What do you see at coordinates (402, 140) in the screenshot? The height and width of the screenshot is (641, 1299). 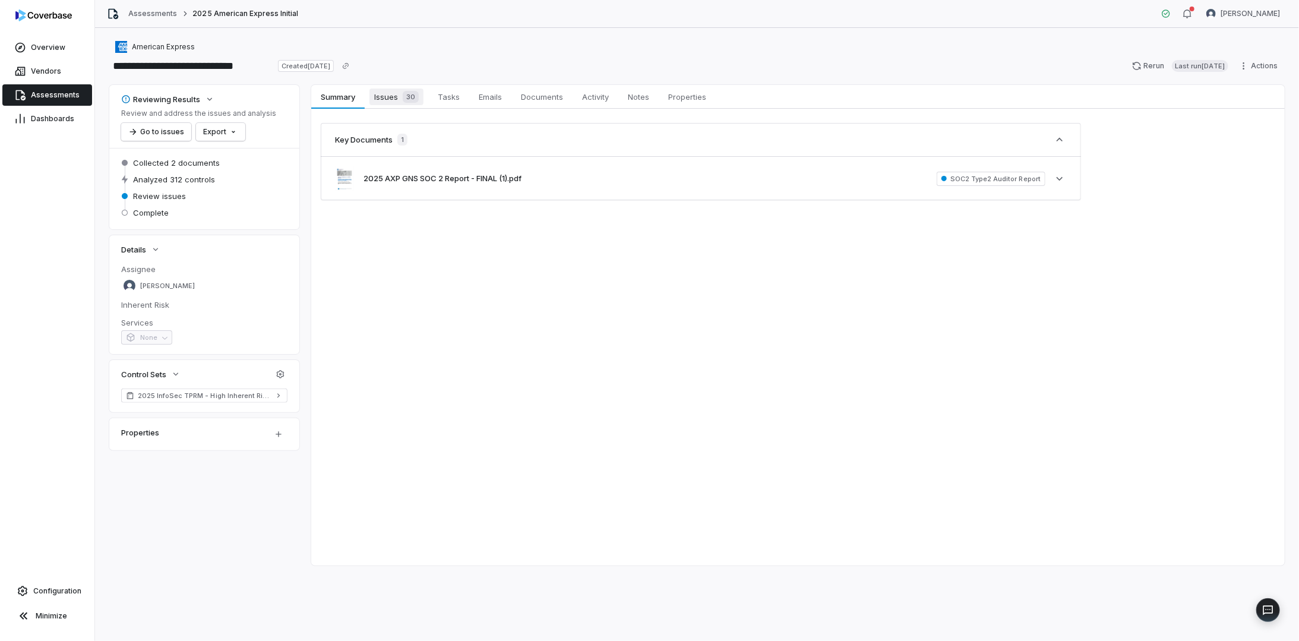 I see `span: 1` at bounding box center [402, 140].